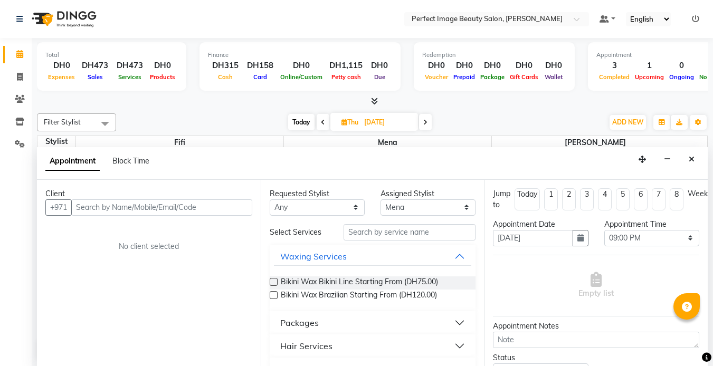 This screenshot has height=366, width=713. What do you see at coordinates (464, 77) in the screenshot?
I see `span: Prepaid` at bounding box center [464, 77].